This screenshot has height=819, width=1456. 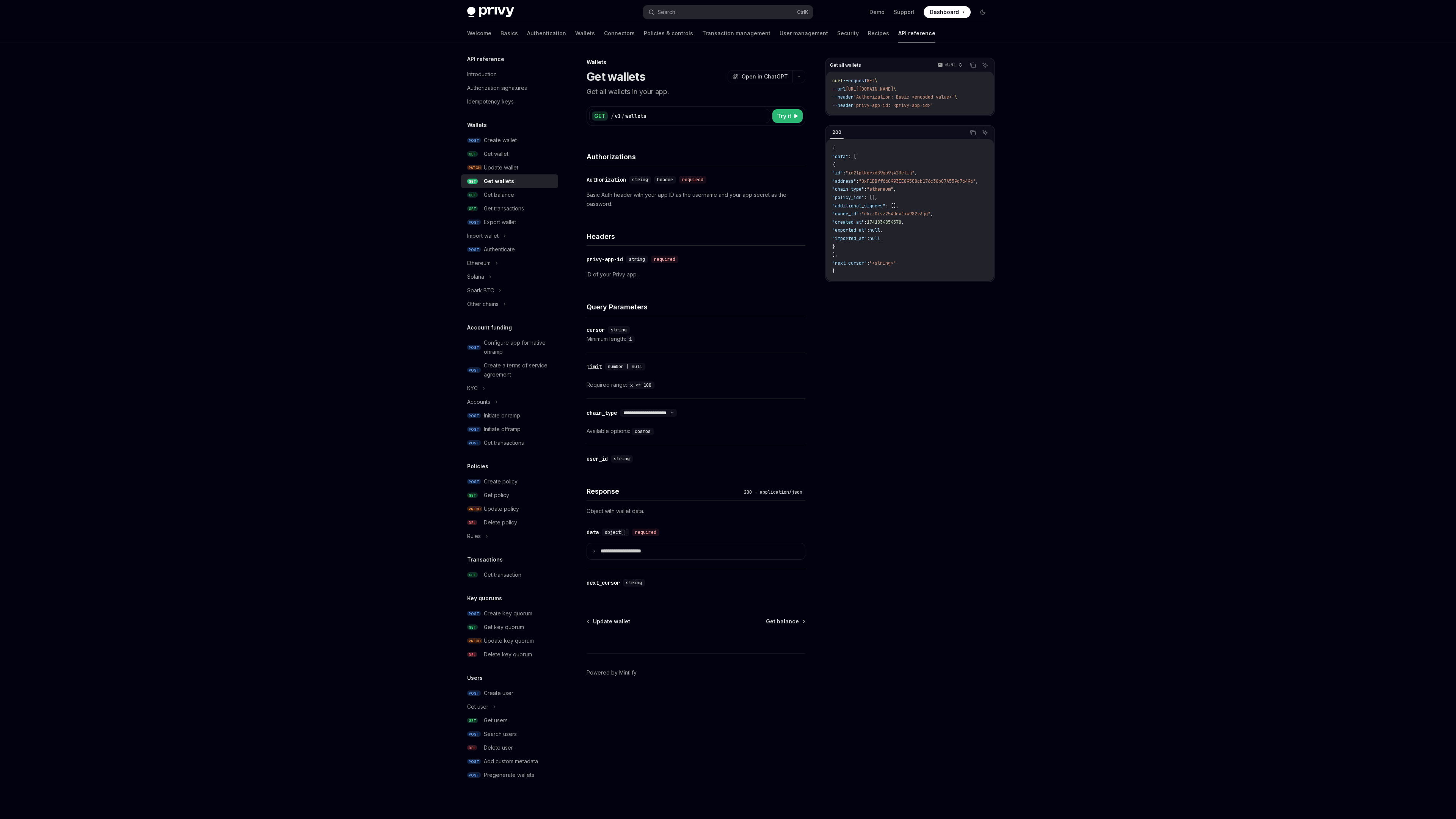 What do you see at coordinates (696, 236) in the screenshot?
I see `h4: Headers` at bounding box center [696, 236].